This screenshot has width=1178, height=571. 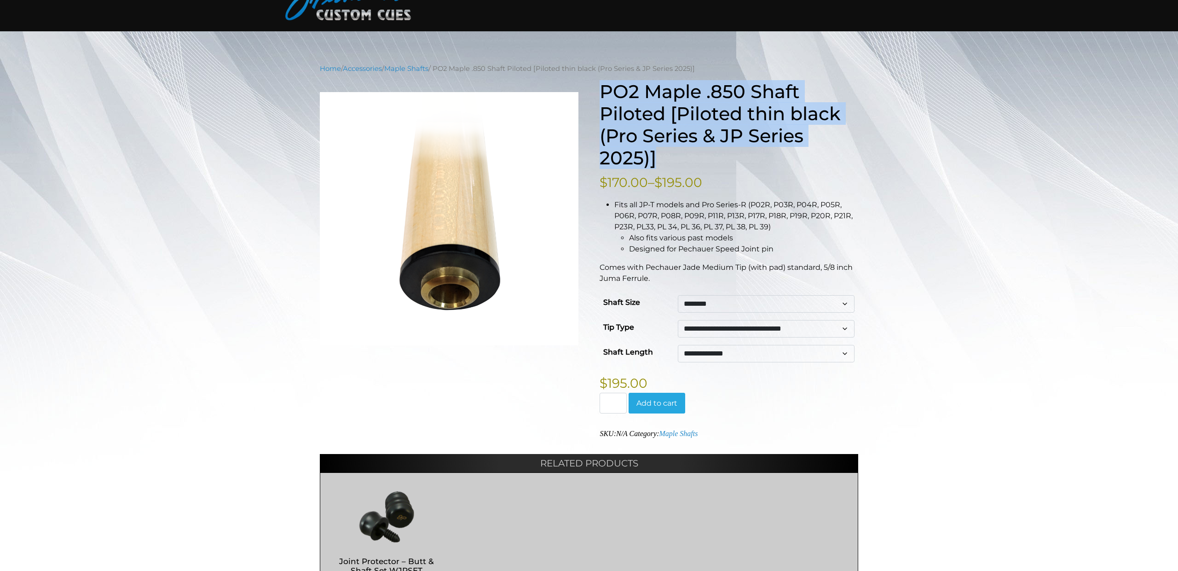 What do you see at coordinates (664, 433) in the screenshot?
I see `span: Category:` at bounding box center [664, 433].